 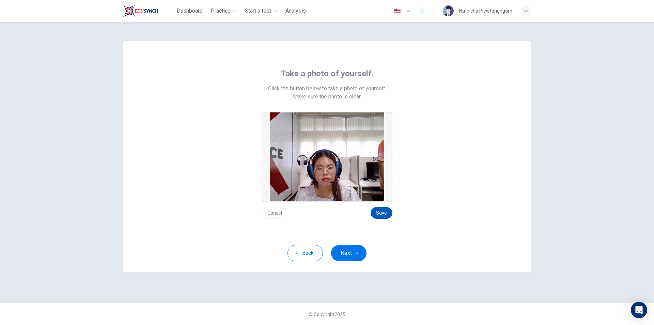 I want to click on span: Click the button below to take a photo of yourself., so click(x=327, y=89).